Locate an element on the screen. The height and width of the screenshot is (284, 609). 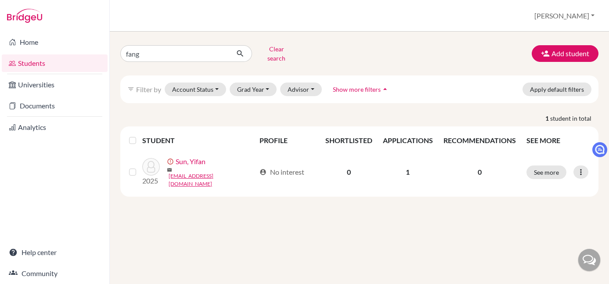
span: mail is located at coordinates (169, 170).